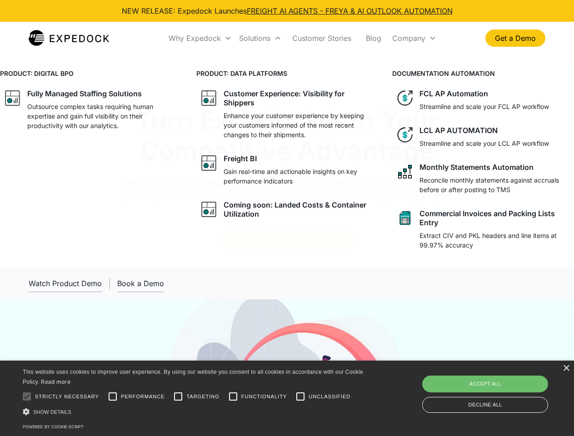 This screenshot has width=574, height=436. What do you see at coordinates (193, 377) in the screenshot?
I see `span: This website uses cookies to improve user experience. By using our website you consent to all coo...` at bounding box center [193, 377].